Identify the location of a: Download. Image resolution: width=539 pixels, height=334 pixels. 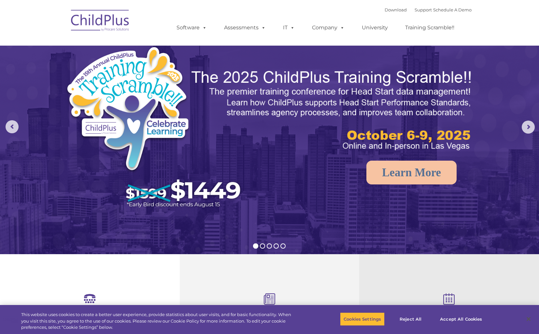
(396, 10).